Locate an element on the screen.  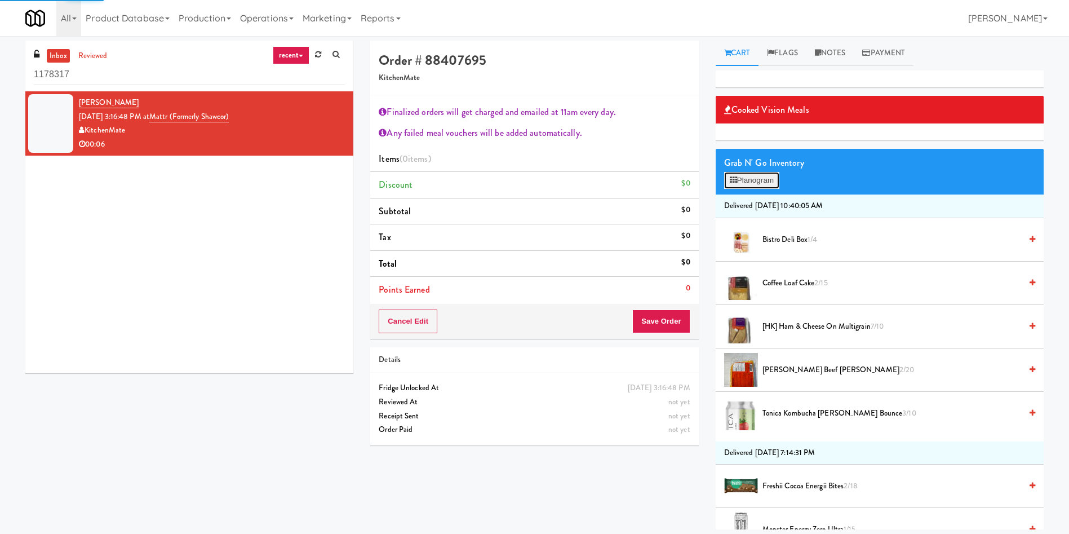
span: 1/4 is located at coordinates (812, 239).